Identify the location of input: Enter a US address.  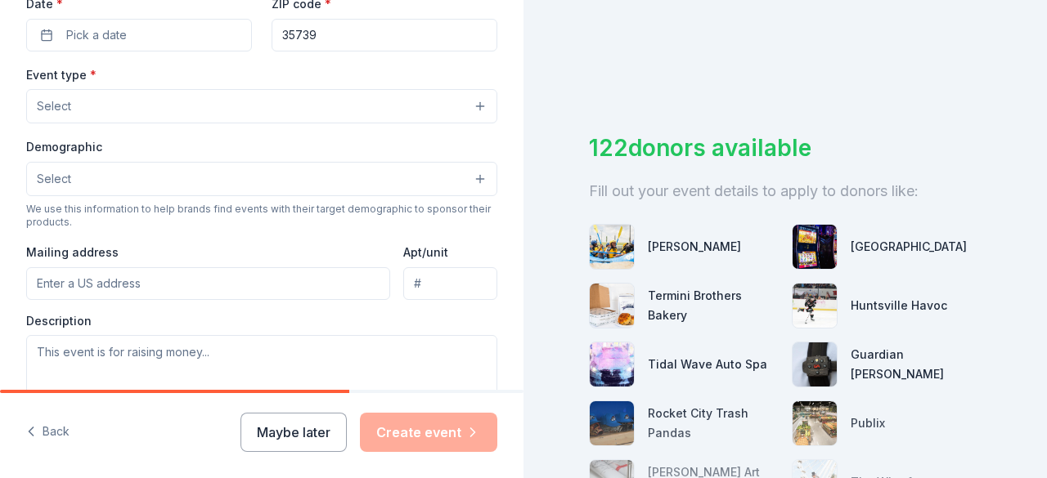
(208, 284).